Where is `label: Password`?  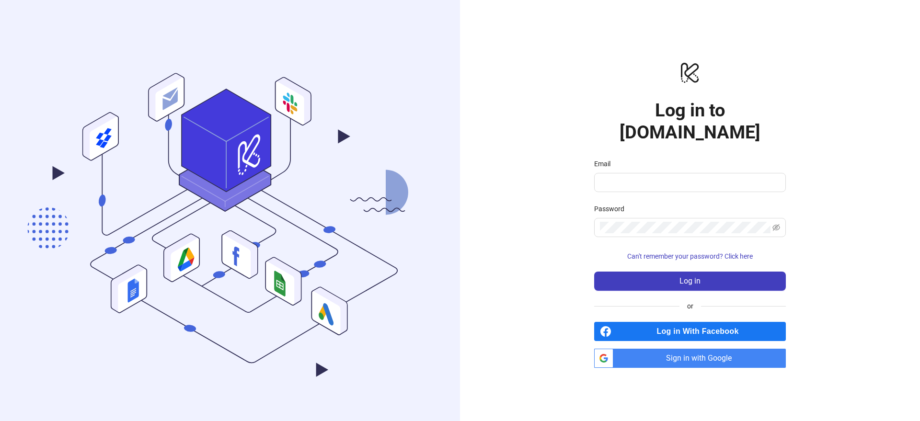
label: Password is located at coordinates (612, 209).